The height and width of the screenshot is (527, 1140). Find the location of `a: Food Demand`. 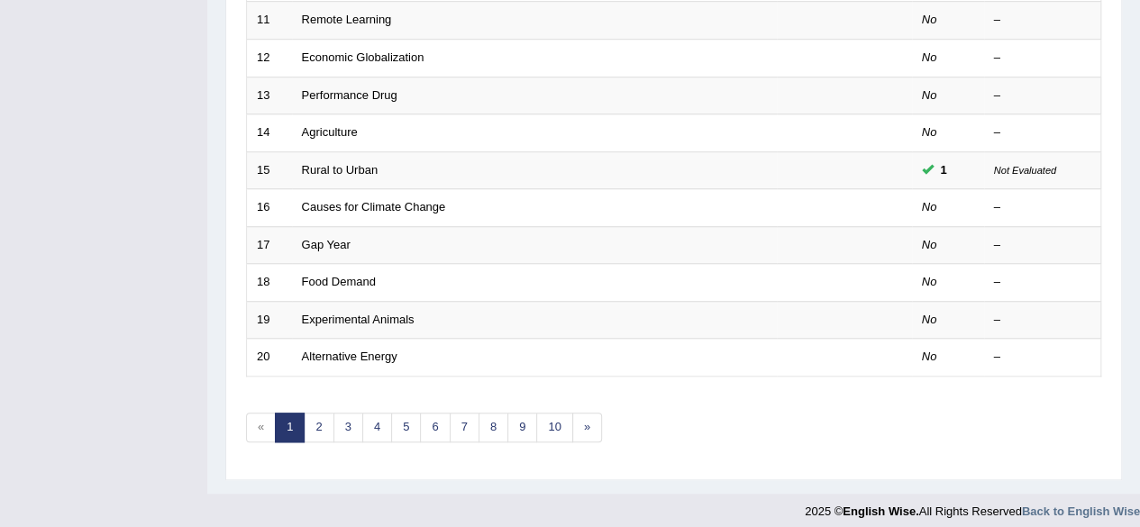

a: Food Demand is located at coordinates (339, 281).